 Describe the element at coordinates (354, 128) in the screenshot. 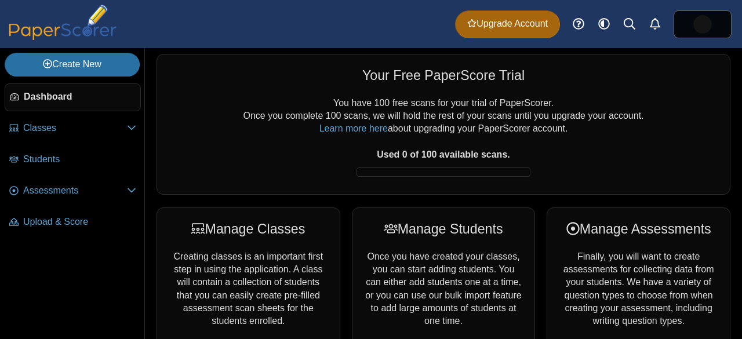

I see `a: Learn more here` at that location.